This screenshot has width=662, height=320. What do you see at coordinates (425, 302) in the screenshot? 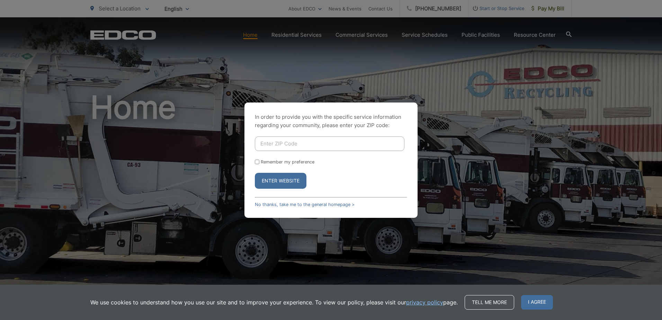
I see `a: privacy policy` at bounding box center [425, 302].